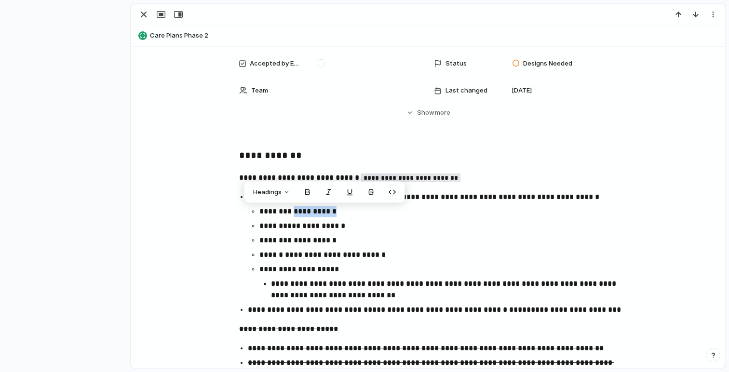  Describe the element at coordinates (456, 64) in the screenshot. I see `span: Status` at that location.